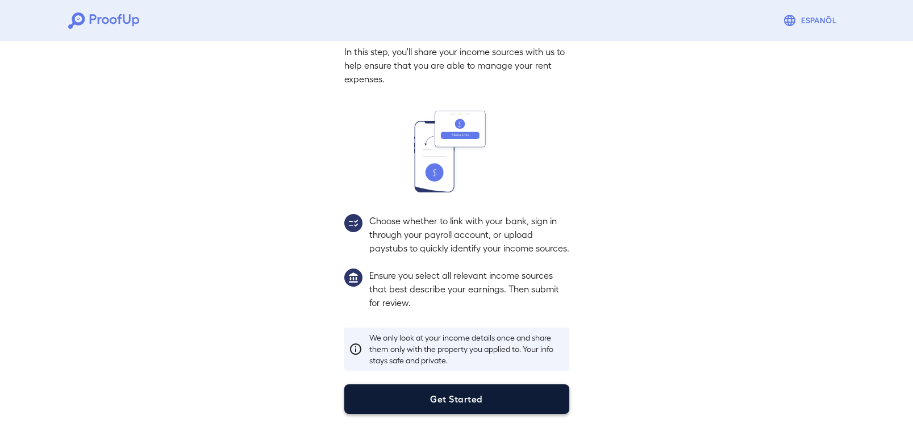  What do you see at coordinates (467, 349) in the screenshot?
I see `p: We only look at your income details once and share them only with the property you applied to. Yo...` at bounding box center [467, 349].